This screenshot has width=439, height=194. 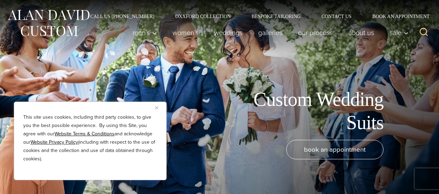 What do you see at coordinates (270, 33) in the screenshot?
I see `a: Galleries` at bounding box center [270, 33].